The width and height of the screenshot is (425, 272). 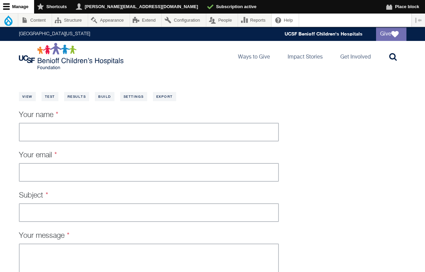 What do you see at coordinates (39, 115) in the screenshot?
I see `label: Your name` at bounding box center [39, 115].